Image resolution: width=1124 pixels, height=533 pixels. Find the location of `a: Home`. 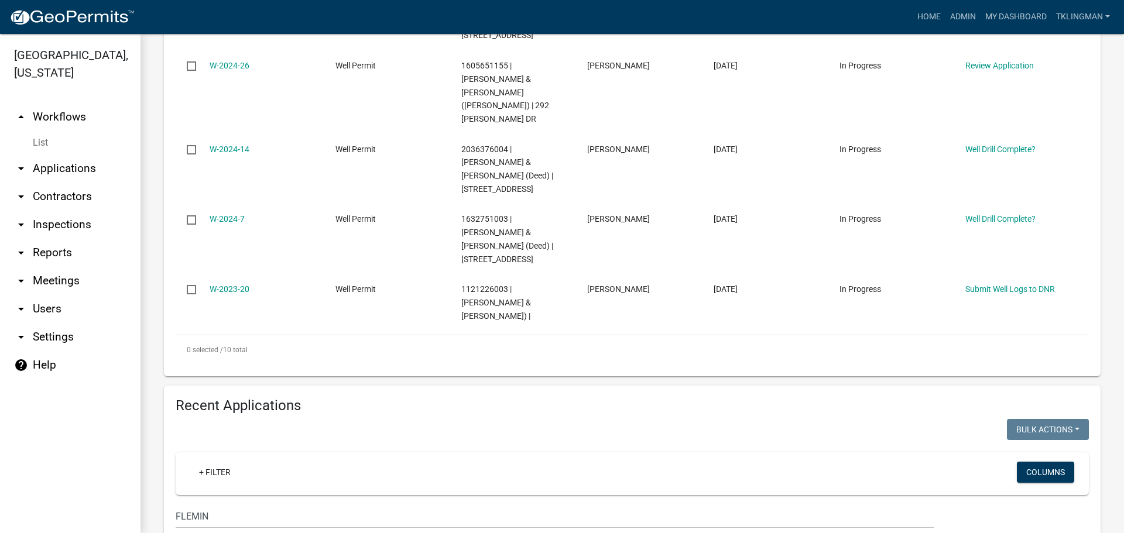

a: Home is located at coordinates (929, 17).